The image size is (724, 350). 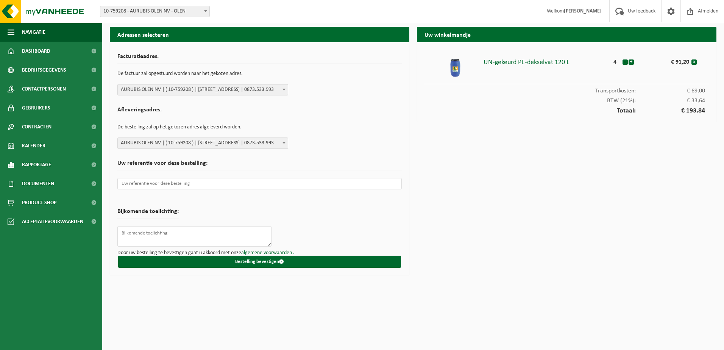 What do you see at coordinates (259, 165) in the screenshot?
I see `h2: Uw referentie voor deze bestelling:` at bounding box center [259, 165].